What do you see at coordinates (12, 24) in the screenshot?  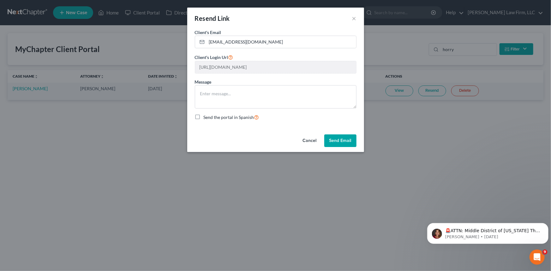 I see `img: Profile image for Katie` at bounding box center [12, 24].